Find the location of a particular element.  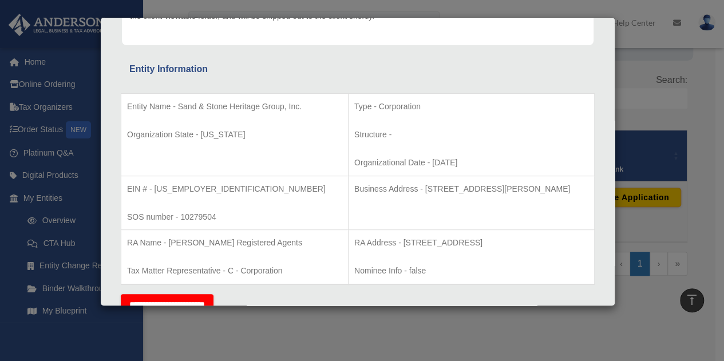

div: Entity Information is located at coordinates (358, 69).